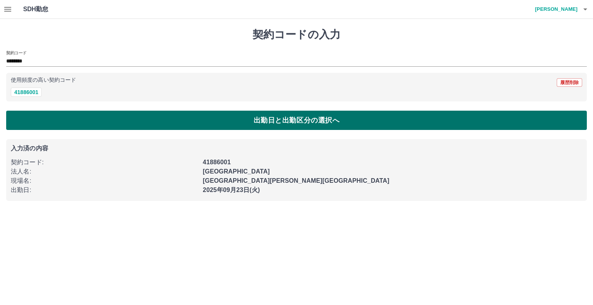  Describe the element at coordinates (43, 80) in the screenshot. I see `p: 使用頻度の高い契約コード` at that location.